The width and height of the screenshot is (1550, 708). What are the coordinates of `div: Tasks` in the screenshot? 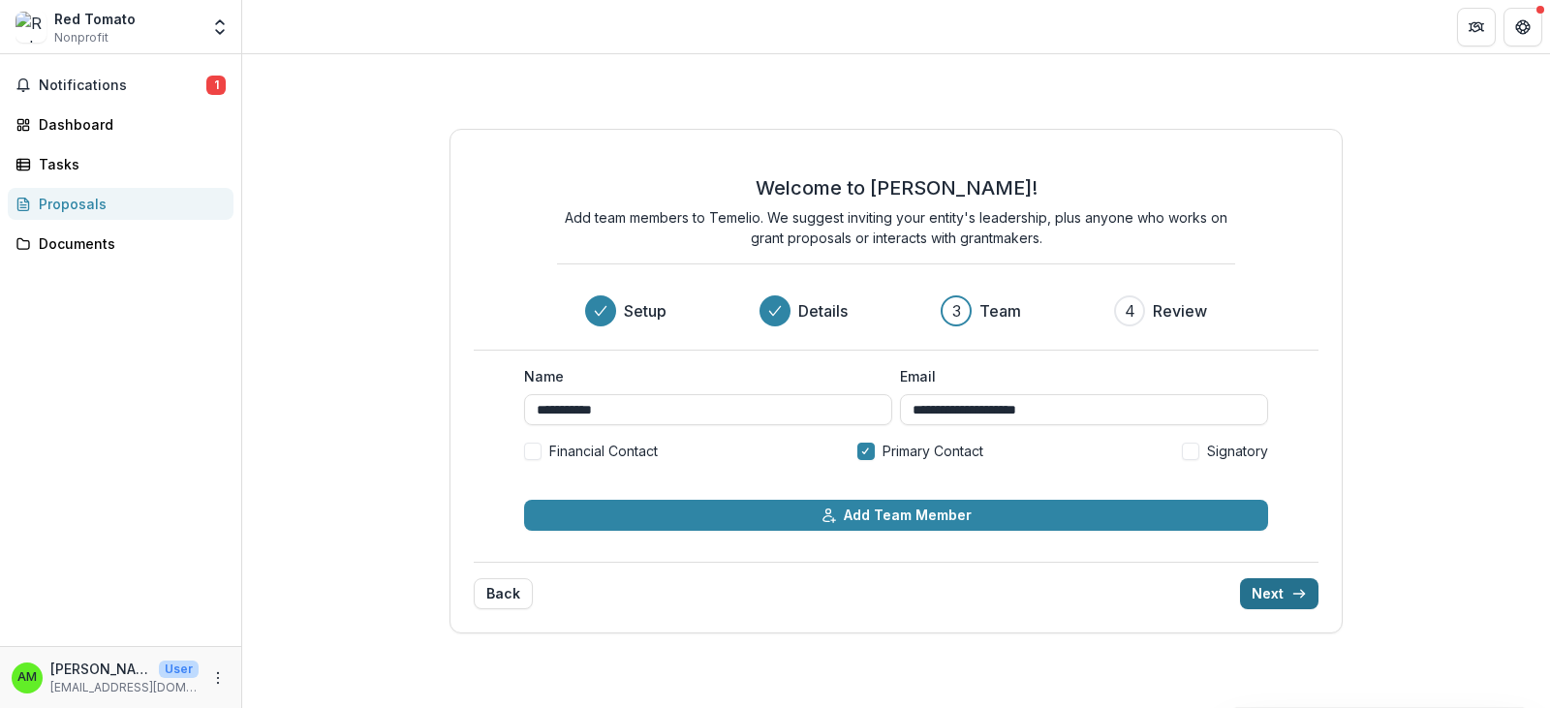 It's located at (128, 164).